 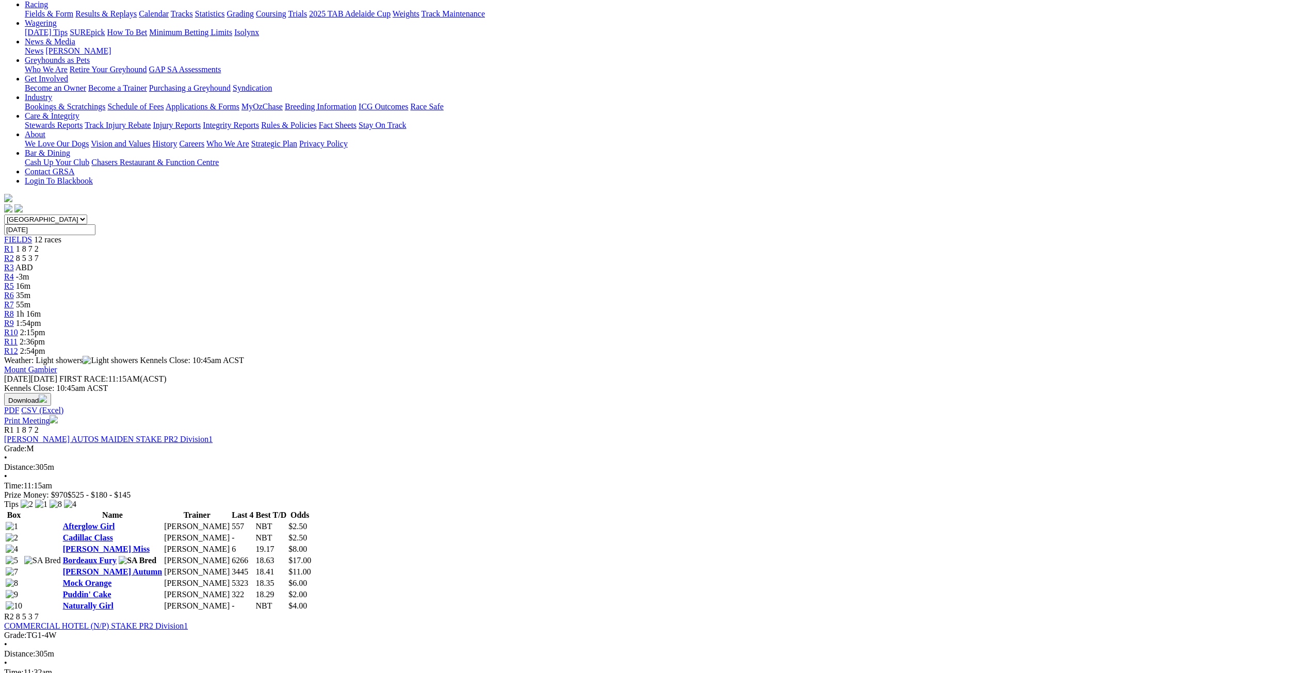 I want to click on a: FIELDS, so click(x=18, y=239).